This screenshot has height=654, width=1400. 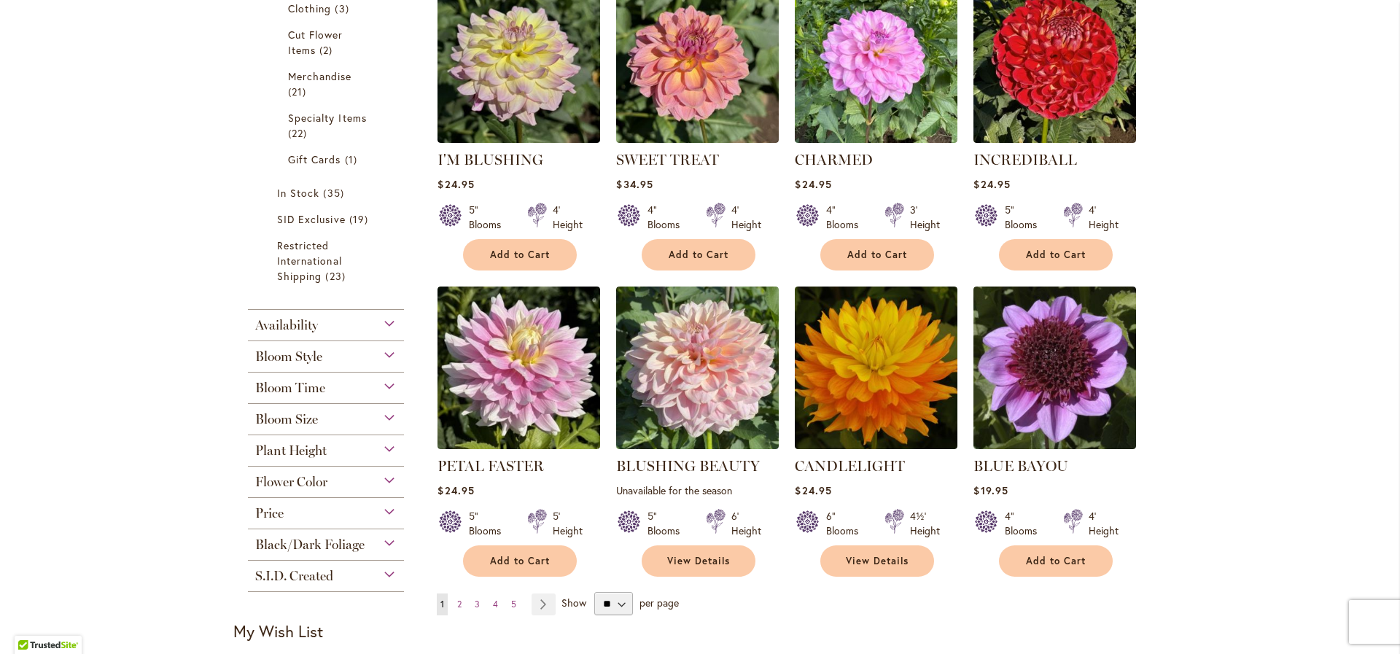 What do you see at coordinates (327, 192) in the screenshot?
I see `a: In Stock` at bounding box center [327, 192].